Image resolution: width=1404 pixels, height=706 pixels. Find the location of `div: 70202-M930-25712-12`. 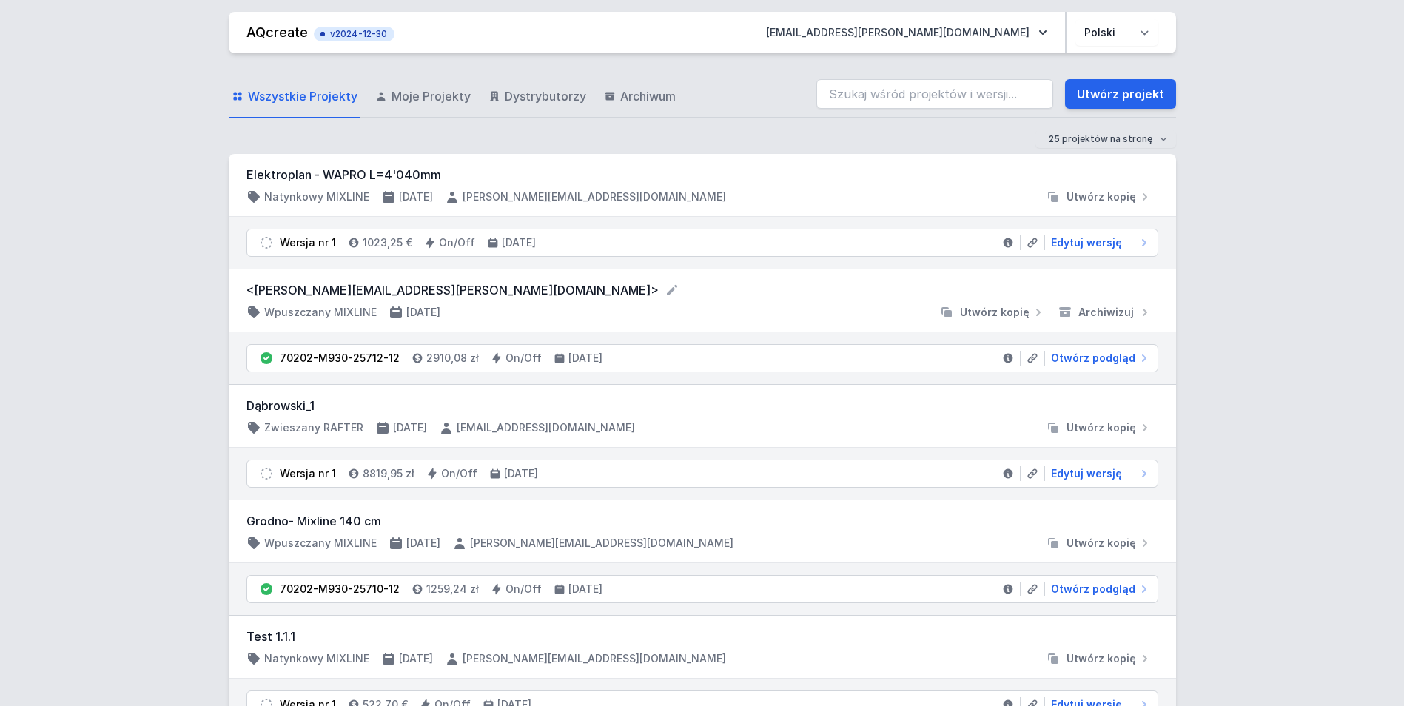

div: 70202-M930-25712-12 is located at coordinates (340, 358).